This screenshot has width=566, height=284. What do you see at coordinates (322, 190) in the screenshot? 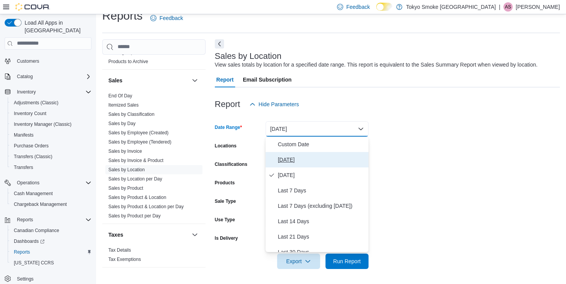
I see `span: Last 7 Days` at bounding box center [322, 190].